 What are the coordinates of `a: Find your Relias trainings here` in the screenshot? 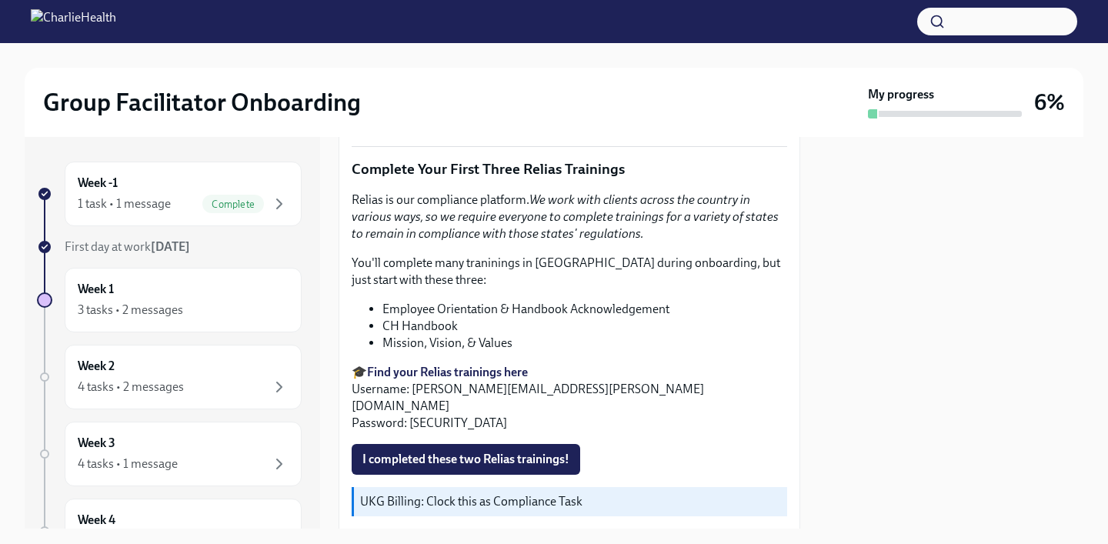 It's located at (447, 372).